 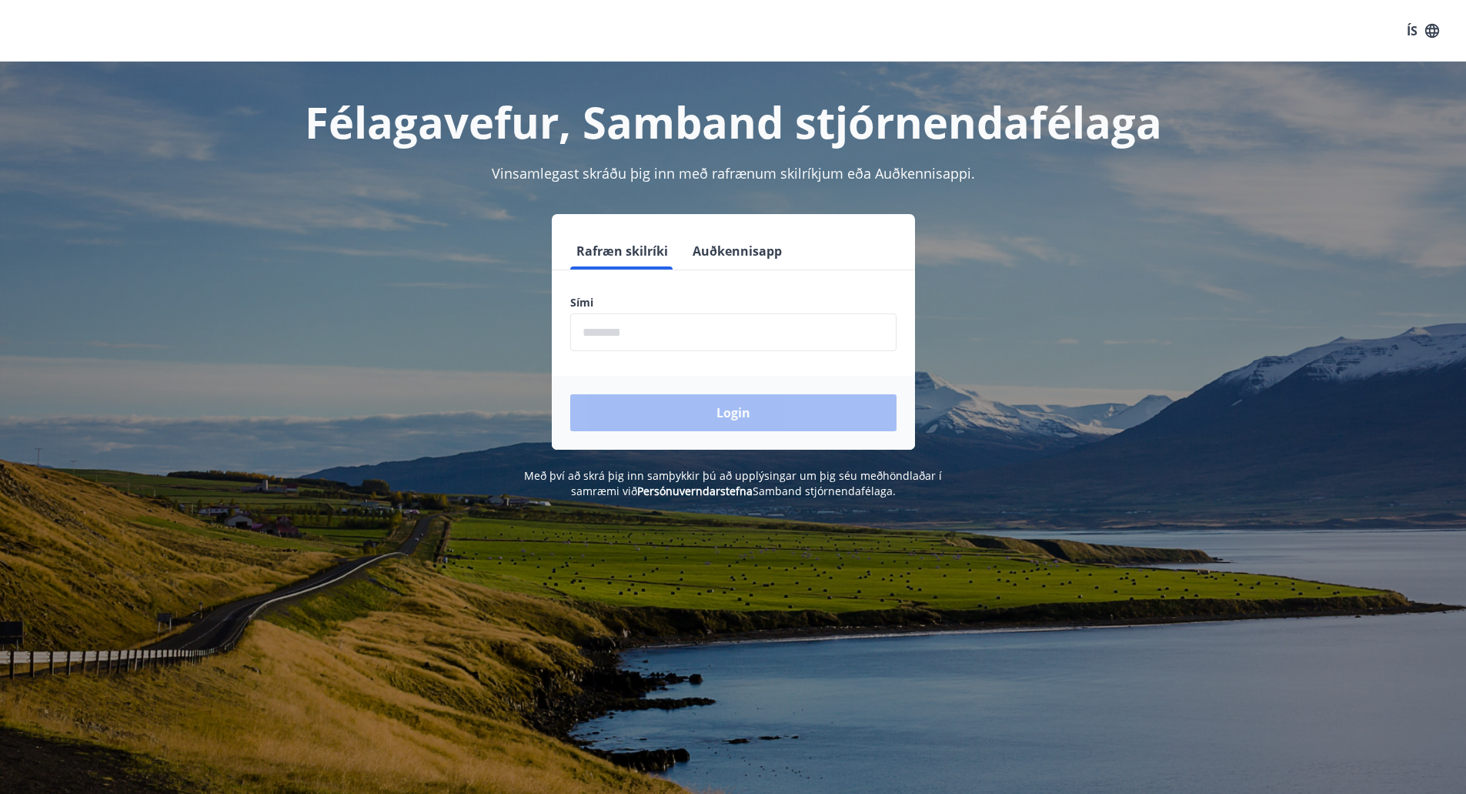 I want to click on h1: Félagavefur, Samband stjórnendafélaga, so click(x=734, y=122).